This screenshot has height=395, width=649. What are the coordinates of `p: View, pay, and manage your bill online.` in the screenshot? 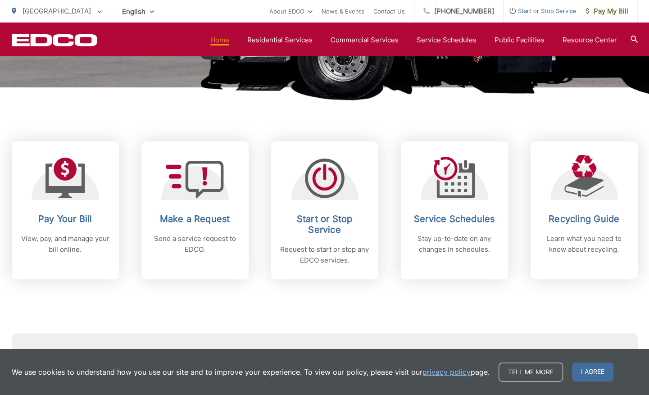 It's located at (65, 244).